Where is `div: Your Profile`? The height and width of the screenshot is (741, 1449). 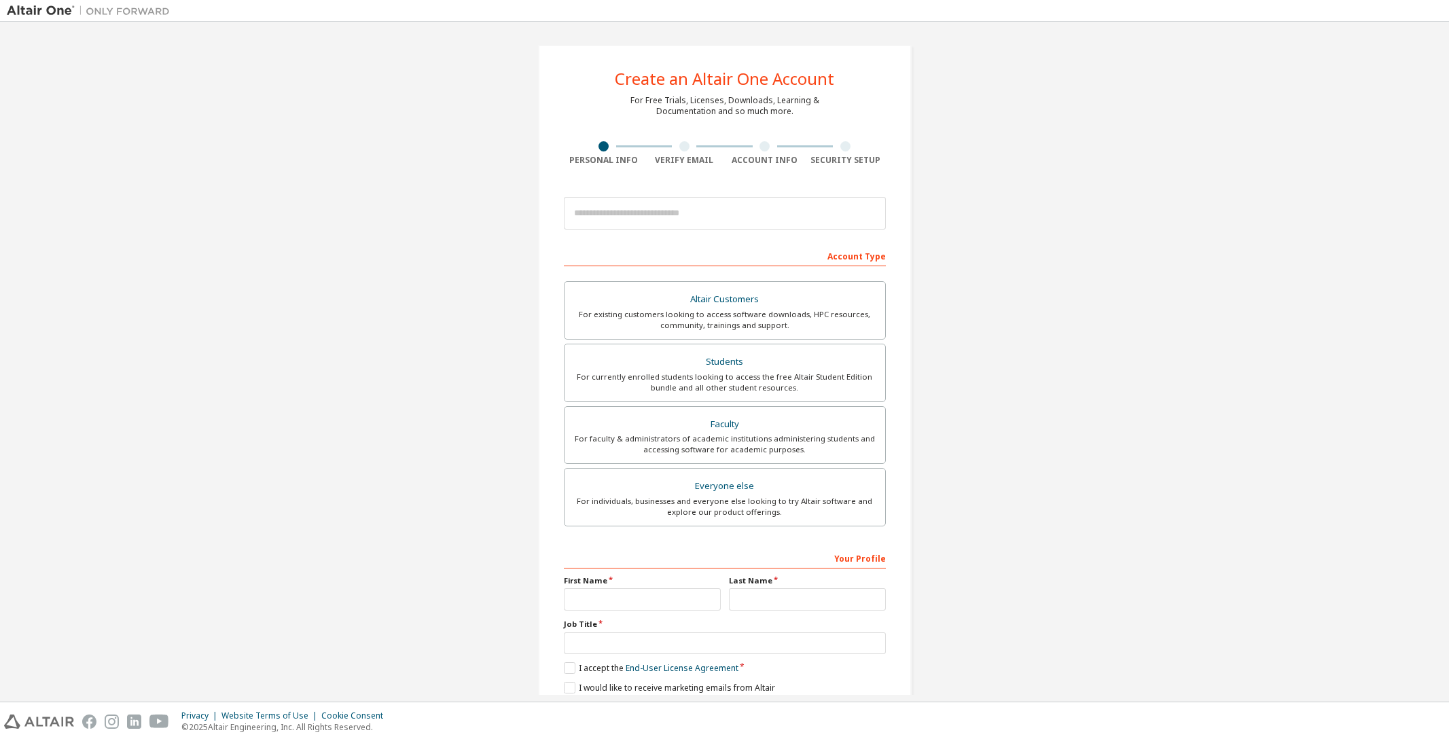
div: Your Profile is located at coordinates (725, 558).